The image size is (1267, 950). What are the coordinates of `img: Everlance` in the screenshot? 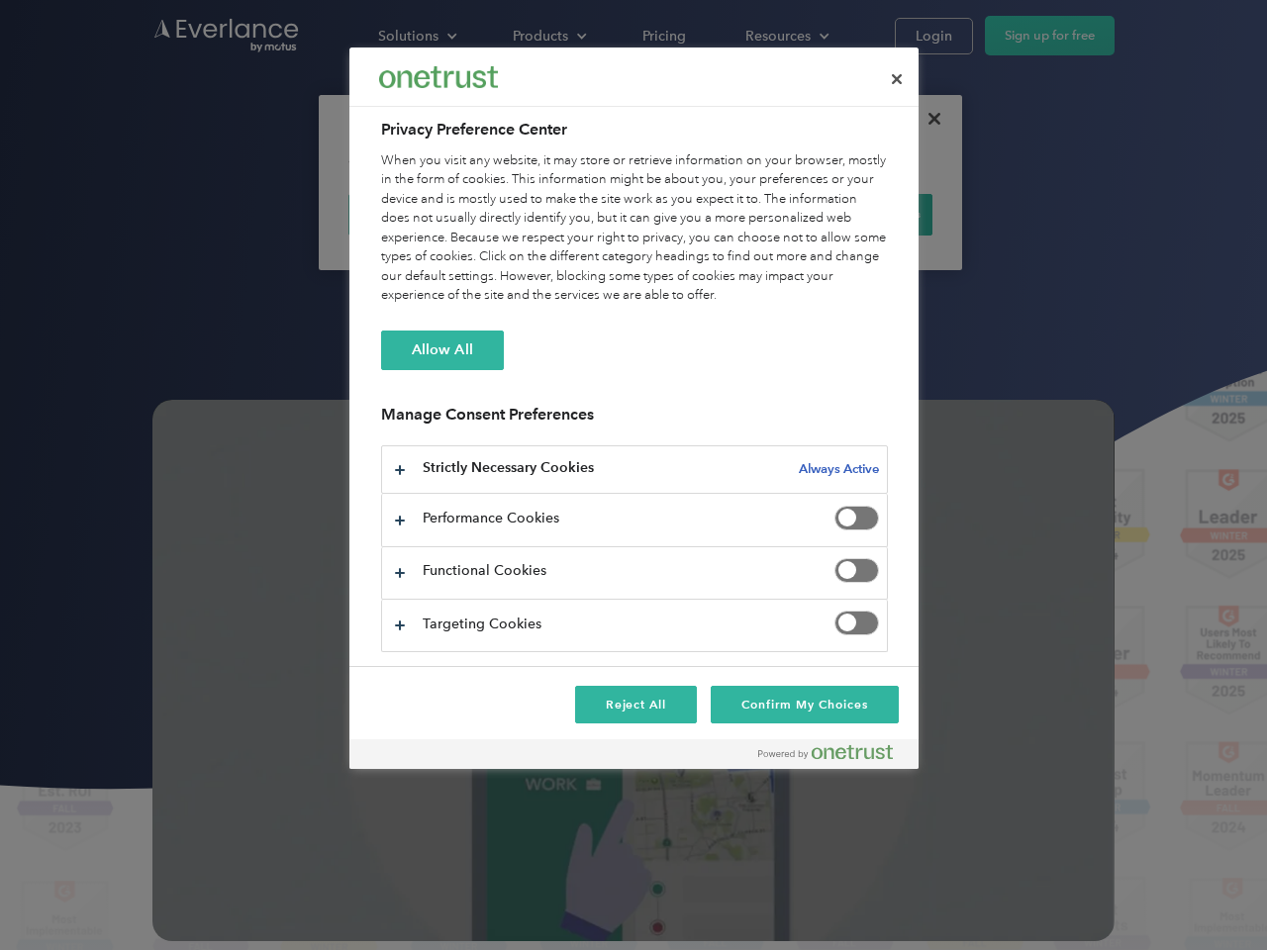 It's located at (439, 76).